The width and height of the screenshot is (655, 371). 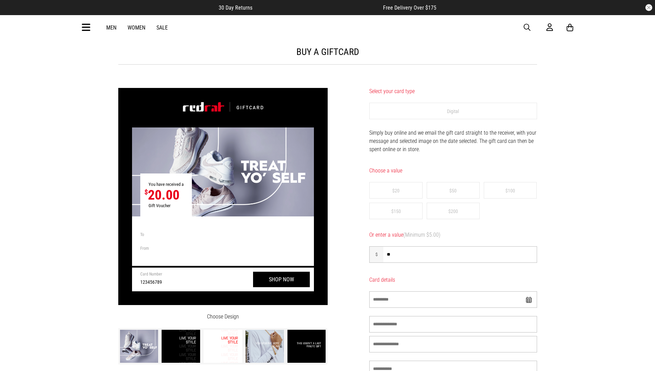 I want to click on div: You have received a Gift Voucher, so click(x=166, y=195).